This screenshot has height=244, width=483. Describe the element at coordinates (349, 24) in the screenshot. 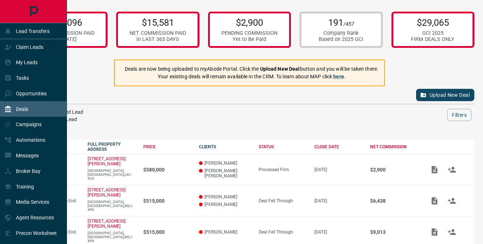

I see `span: /457` at that location.